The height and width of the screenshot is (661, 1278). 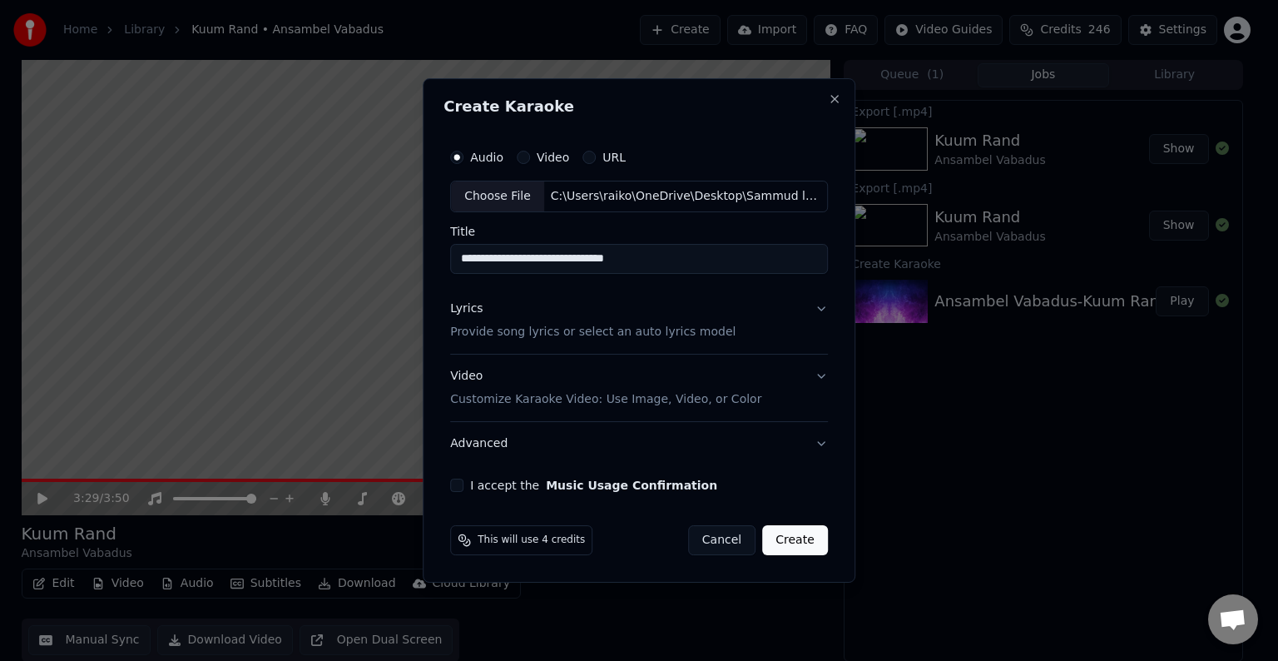 I want to click on button: LyricsProvide song lyrics or select an auto lyrics model, so click(x=639, y=320).